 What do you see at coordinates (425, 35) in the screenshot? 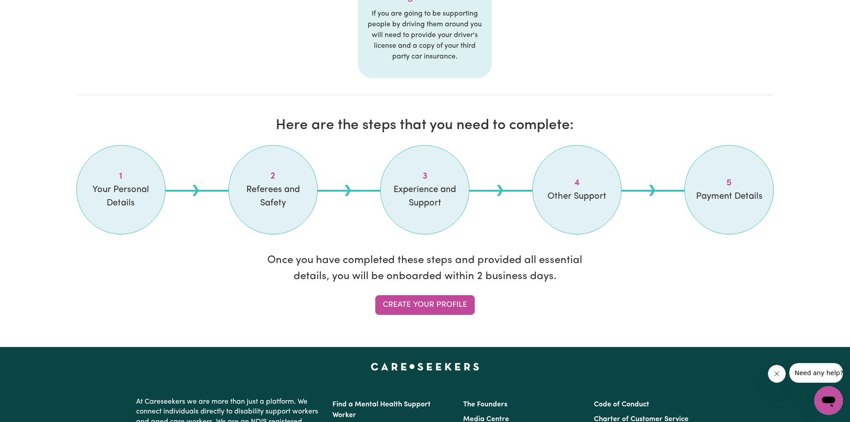
I see `p: If you are going to be supporting people by driving them around you will need to provide your dri...` at bounding box center [425, 35].